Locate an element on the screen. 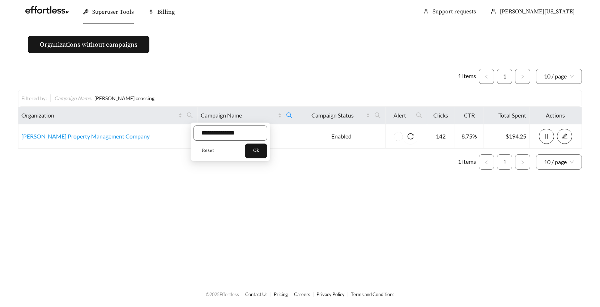 This screenshot has height=307, width=600. button: Reset is located at coordinates (208, 151).